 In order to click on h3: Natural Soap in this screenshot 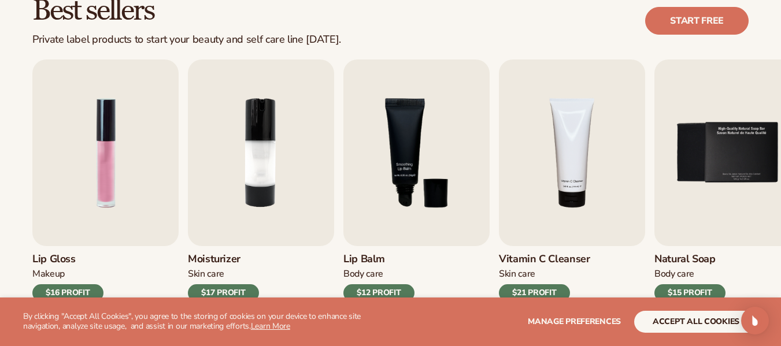, I will do `click(690, 260)`.